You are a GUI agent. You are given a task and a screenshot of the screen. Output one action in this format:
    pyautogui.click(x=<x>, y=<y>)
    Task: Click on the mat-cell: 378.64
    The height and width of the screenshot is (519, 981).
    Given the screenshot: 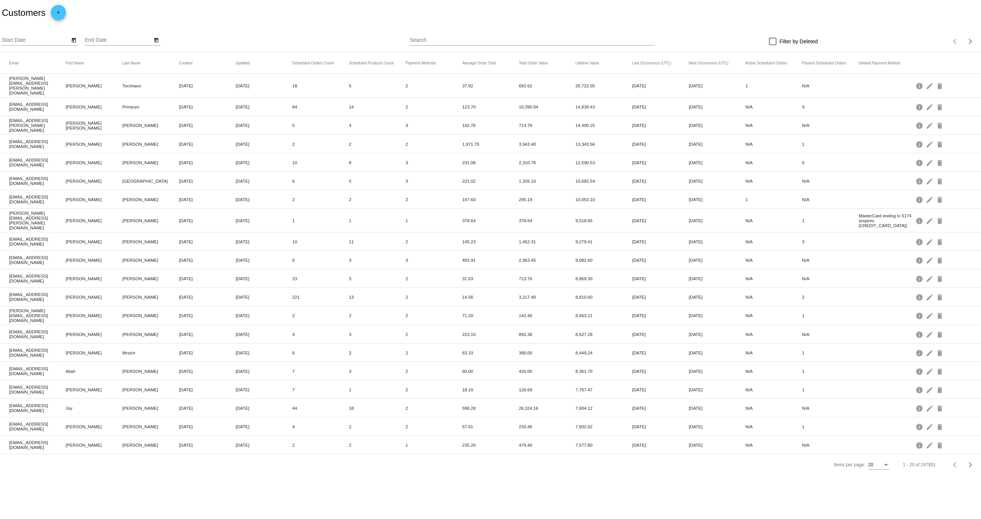 What is the action you would take?
    pyautogui.click(x=547, y=220)
    